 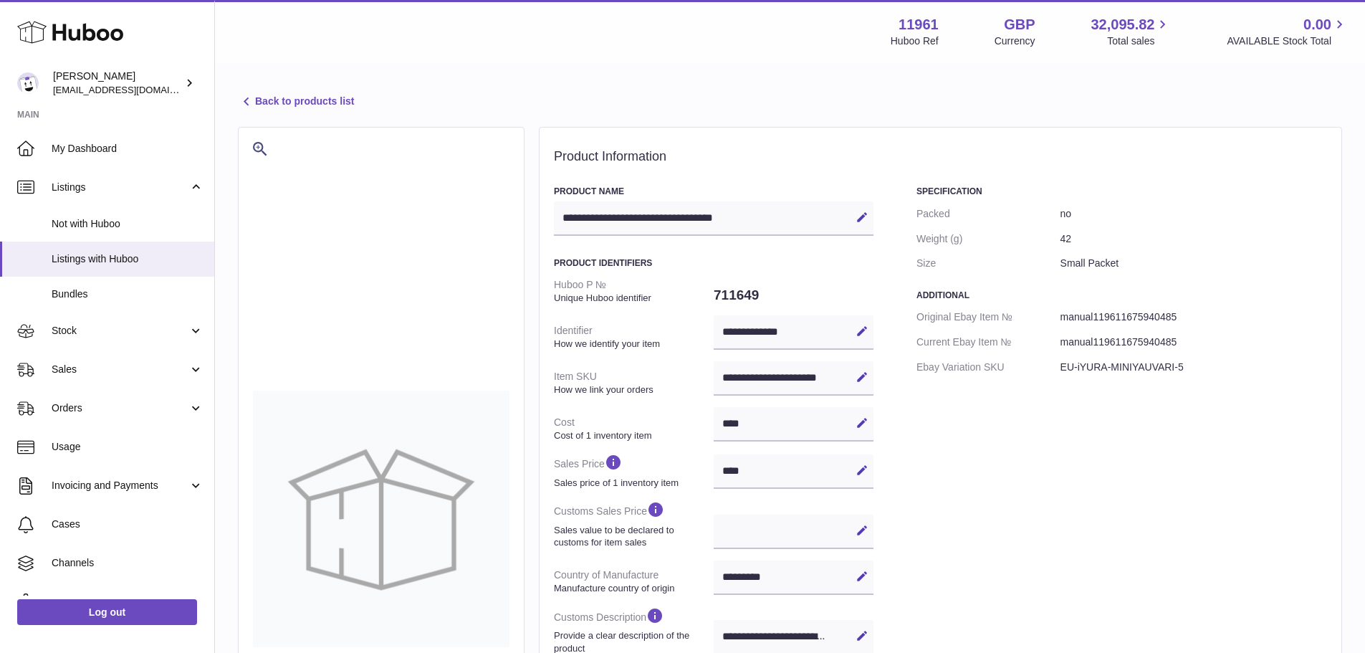 What do you see at coordinates (1131, 32) in the screenshot?
I see `a: 32,095.82 Total sales` at bounding box center [1131, 32].